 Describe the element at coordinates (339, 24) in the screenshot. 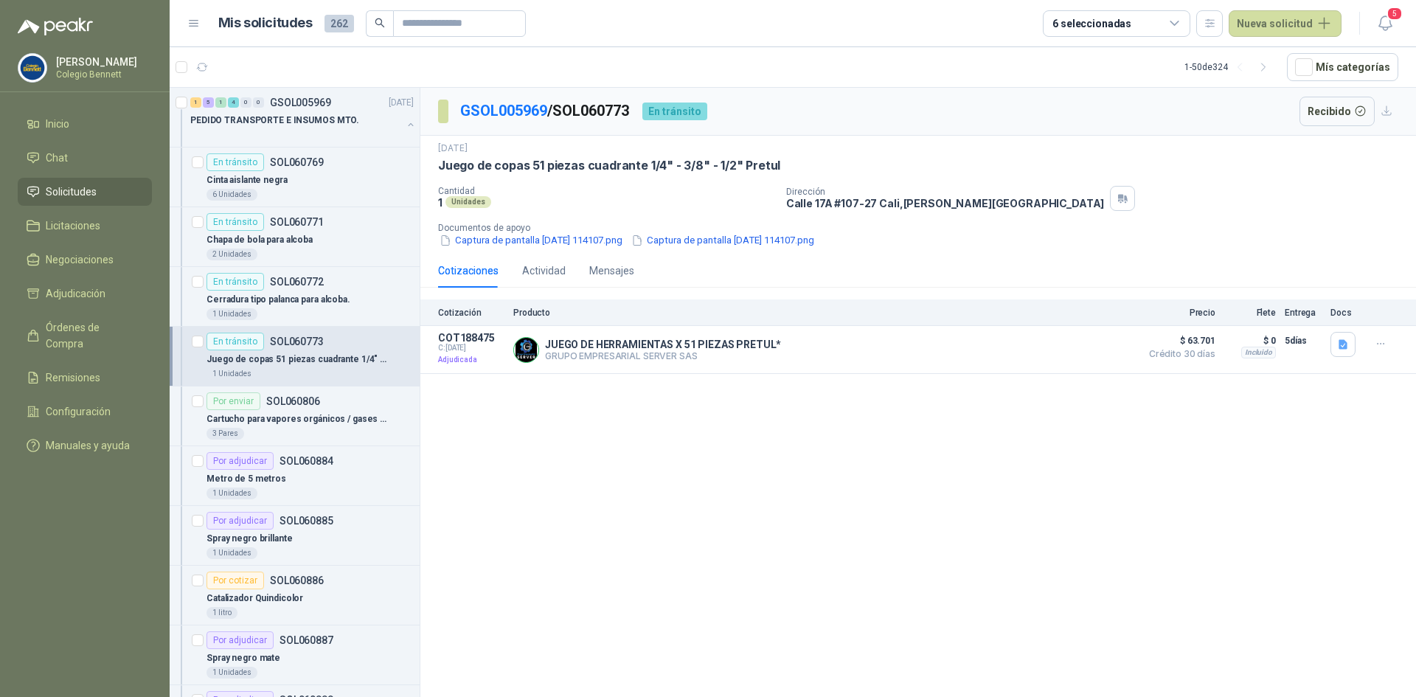

I see `span: 262` at that location.